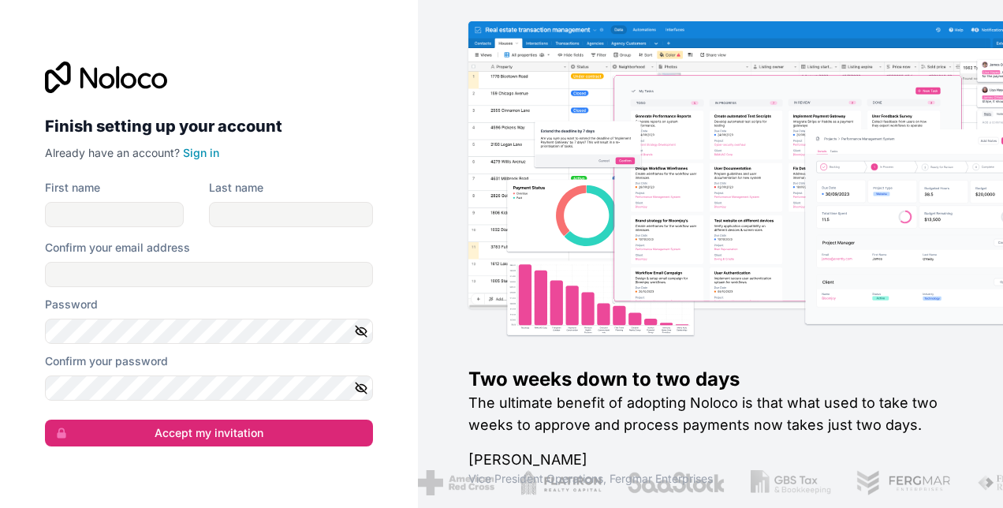 Image resolution: width=1003 pixels, height=508 pixels. What do you see at coordinates (710, 479) in the screenshot?
I see `h1: Vice President Operations , Fergmar Enterprises` at bounding box center [710, 479].